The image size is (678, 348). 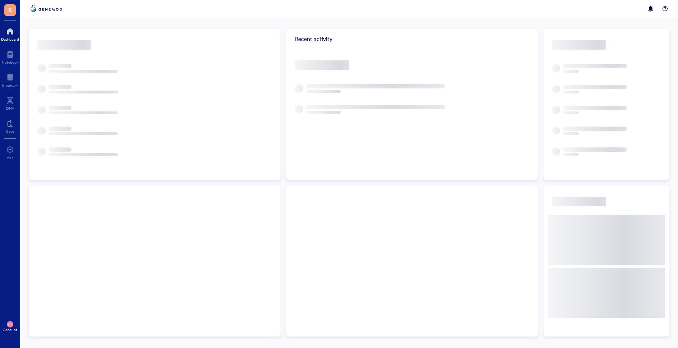 What do you see at coordinates (10, 85) in the screenshot?
I see `div: Inventory` at bounding box center [10, 85].